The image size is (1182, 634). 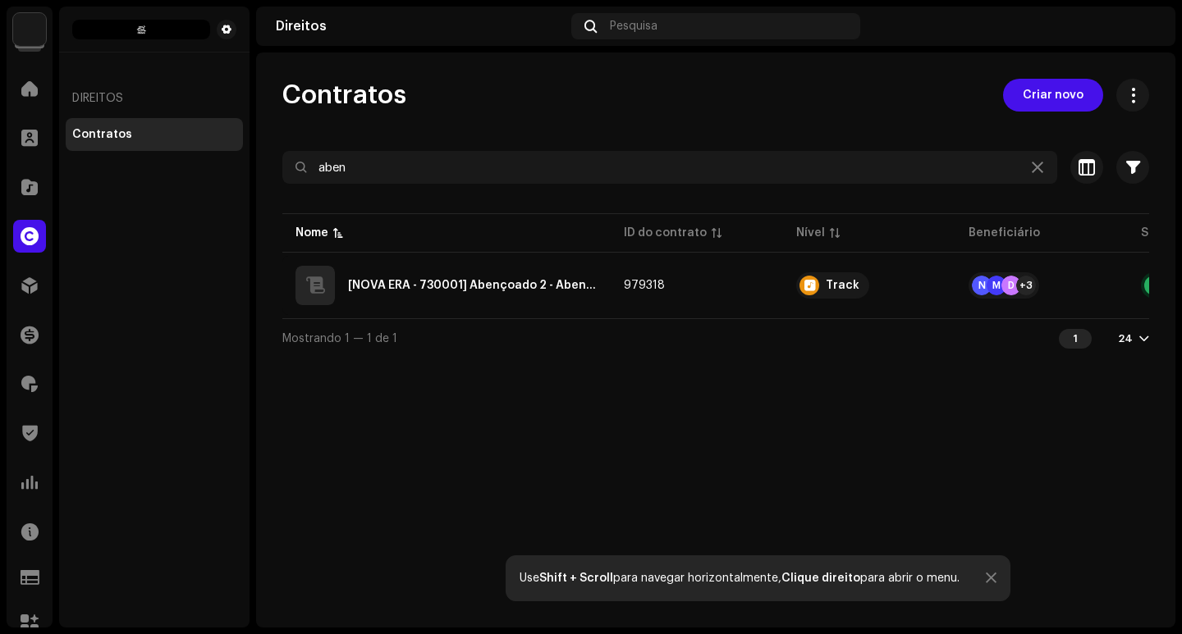 What do you see at coordinates (1053, 95) in the screenshot?
I see `button: Criar novo` at bounding box center [1053, 95].